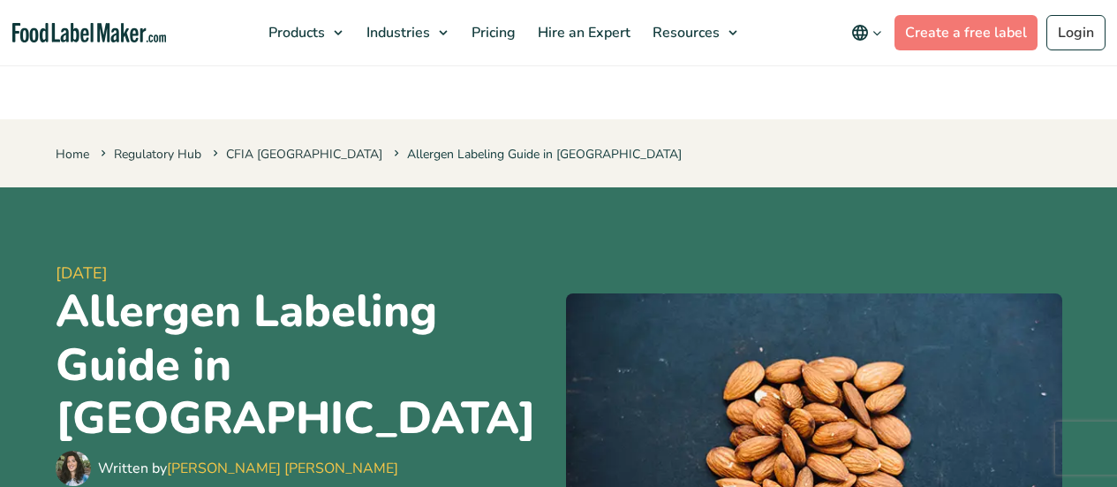 The height and width of the screenshot is (487, 1117). I want to click on span: Products, so click(295, 33).